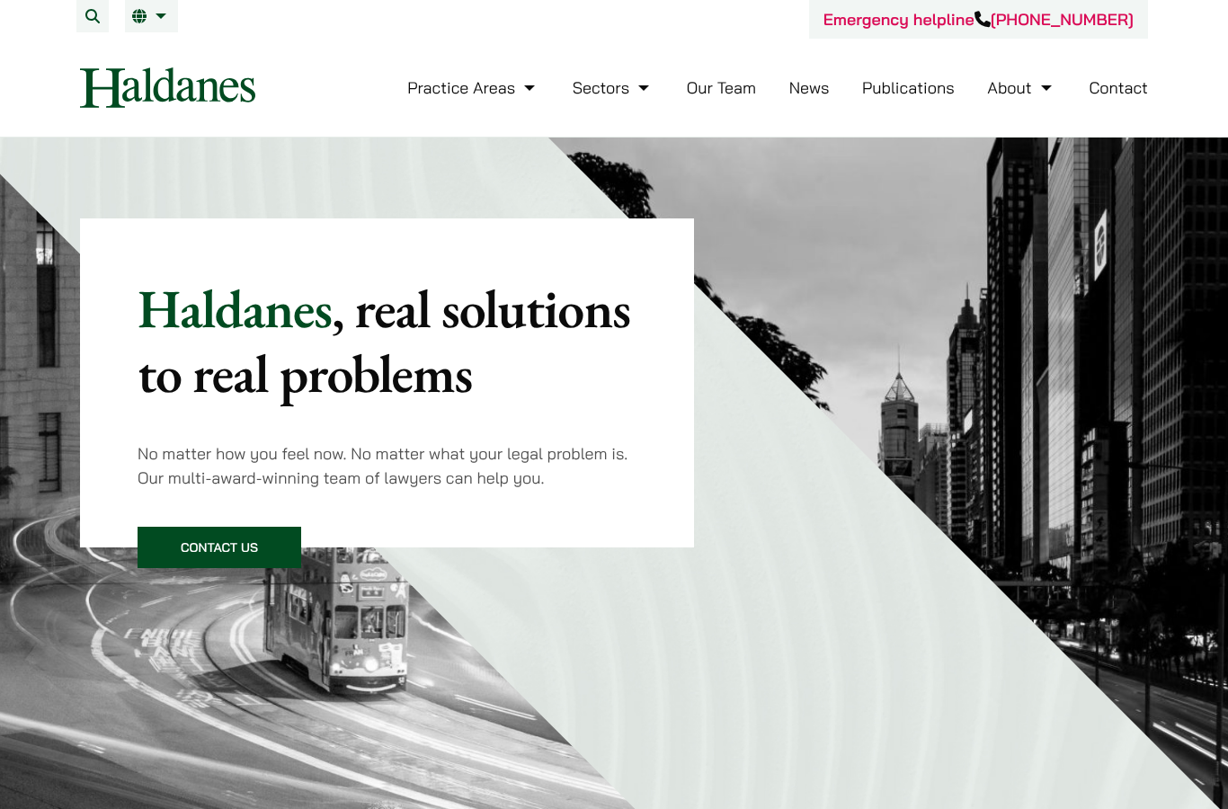 The width and height of the screenshot is (1228, 809). I want to click on img: Logo of Haldanes, so click(167, 87).